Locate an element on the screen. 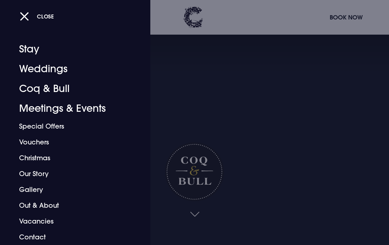  a: Coq & Bull is located at coordinates (71, 89).